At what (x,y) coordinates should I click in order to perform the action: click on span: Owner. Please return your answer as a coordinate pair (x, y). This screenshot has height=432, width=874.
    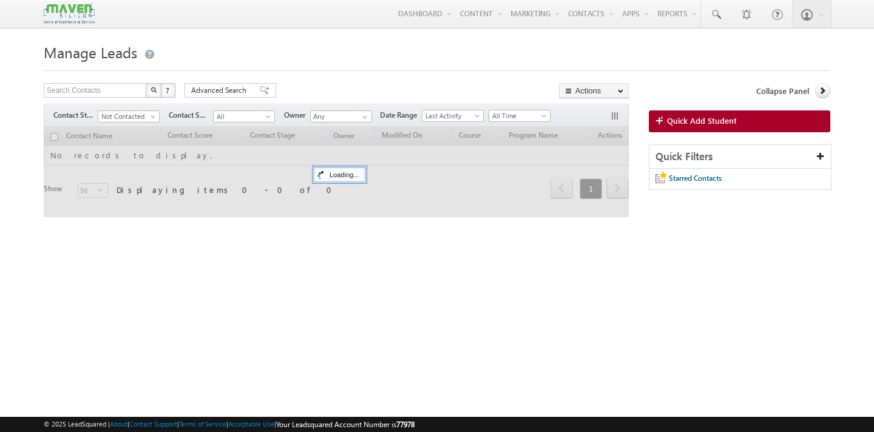
    Looking at the image, I should click on (297, 115).